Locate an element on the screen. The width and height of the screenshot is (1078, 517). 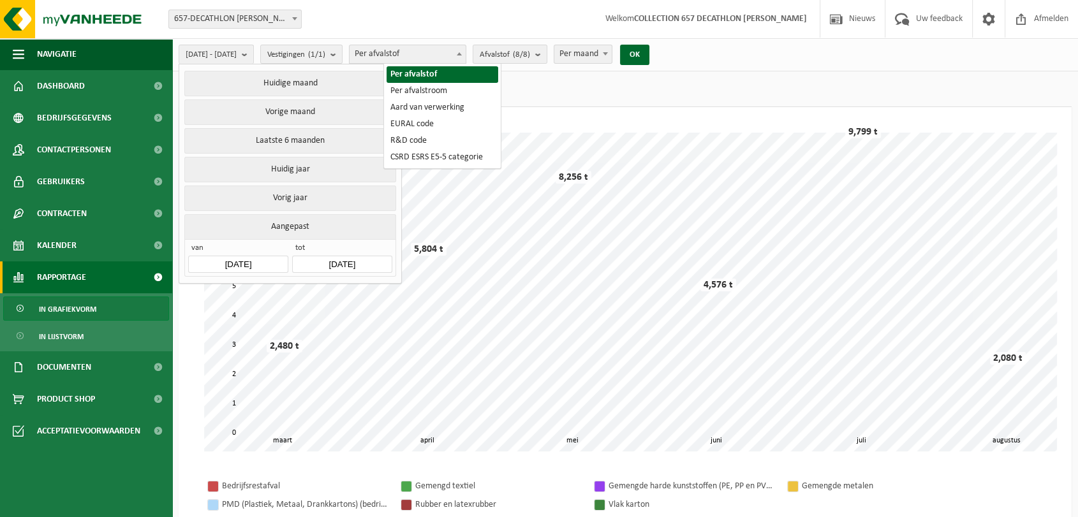
span: Per afvalstof is located at coordinates (407, 54).